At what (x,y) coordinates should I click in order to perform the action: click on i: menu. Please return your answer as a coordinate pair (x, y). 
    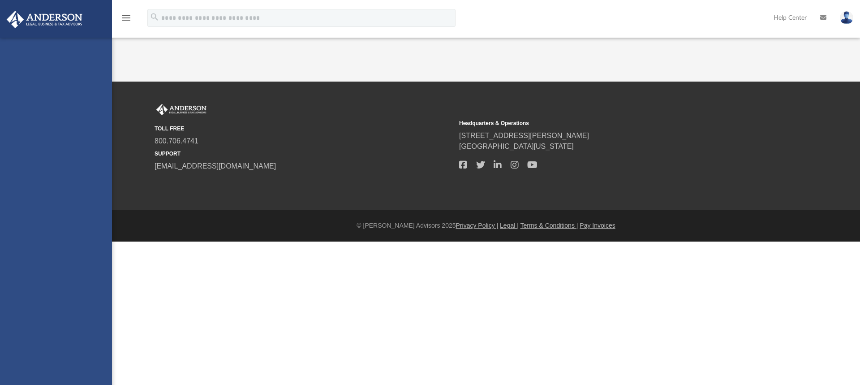
    Looking at the image, I should click on (126, 18).